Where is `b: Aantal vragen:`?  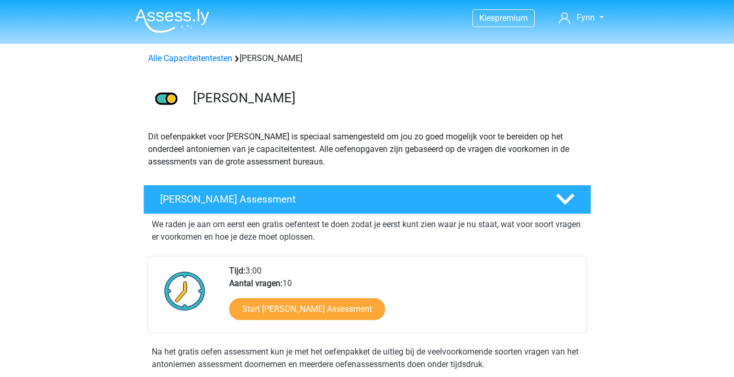
b: Aantal vragen: is located at coordinates (256, 283).